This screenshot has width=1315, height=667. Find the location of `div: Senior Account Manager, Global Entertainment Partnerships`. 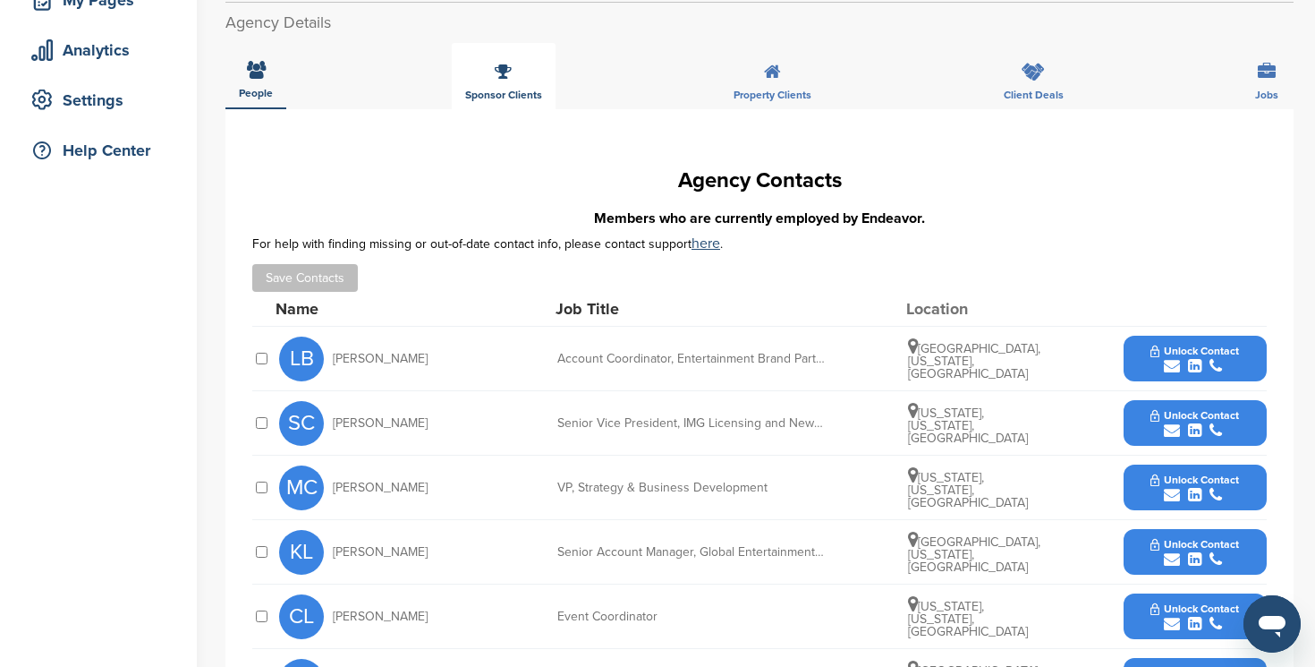

div: Senior Account Manager, Global Entertainment Partnerships is located at coordinates (692, 552).